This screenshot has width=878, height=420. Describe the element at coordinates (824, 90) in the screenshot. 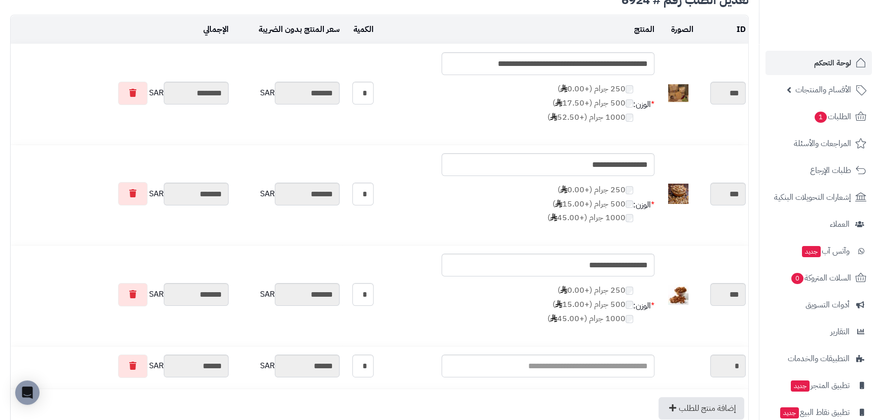

I see `span: الأقسام والمنتجات` at that location.